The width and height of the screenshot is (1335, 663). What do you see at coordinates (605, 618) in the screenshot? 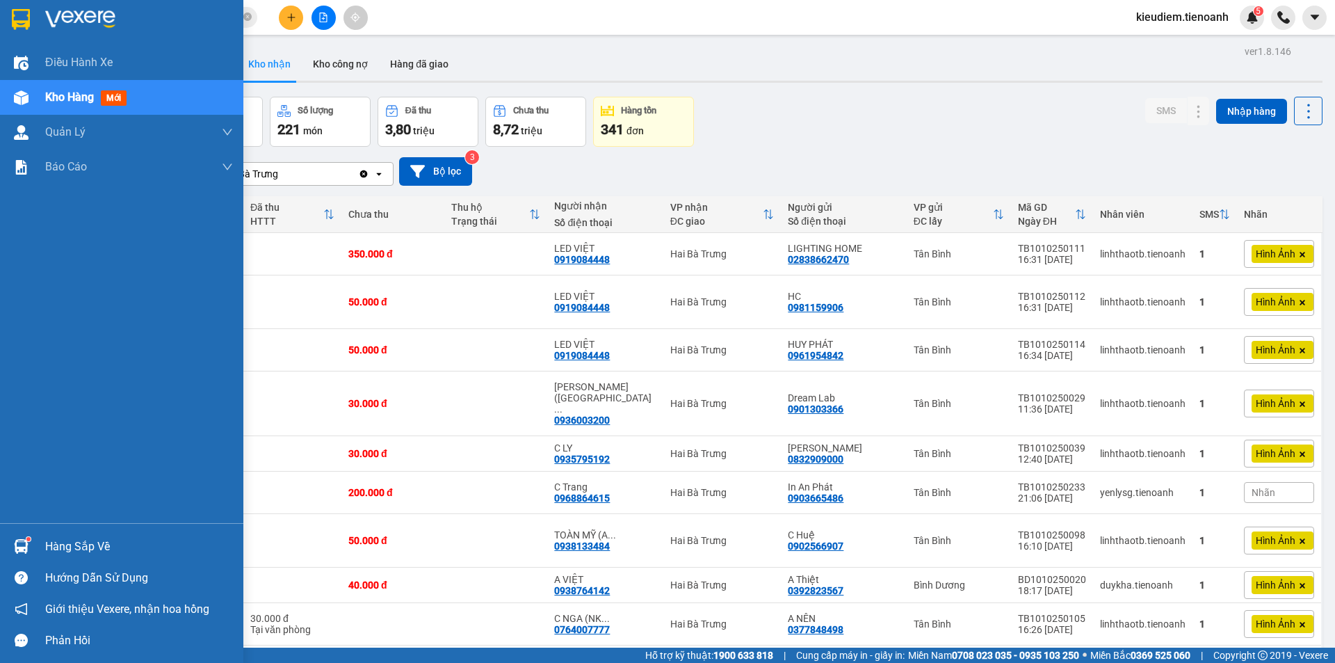
I see `div: C NGA (NK EMERA)` at bounding box center [605, 618].